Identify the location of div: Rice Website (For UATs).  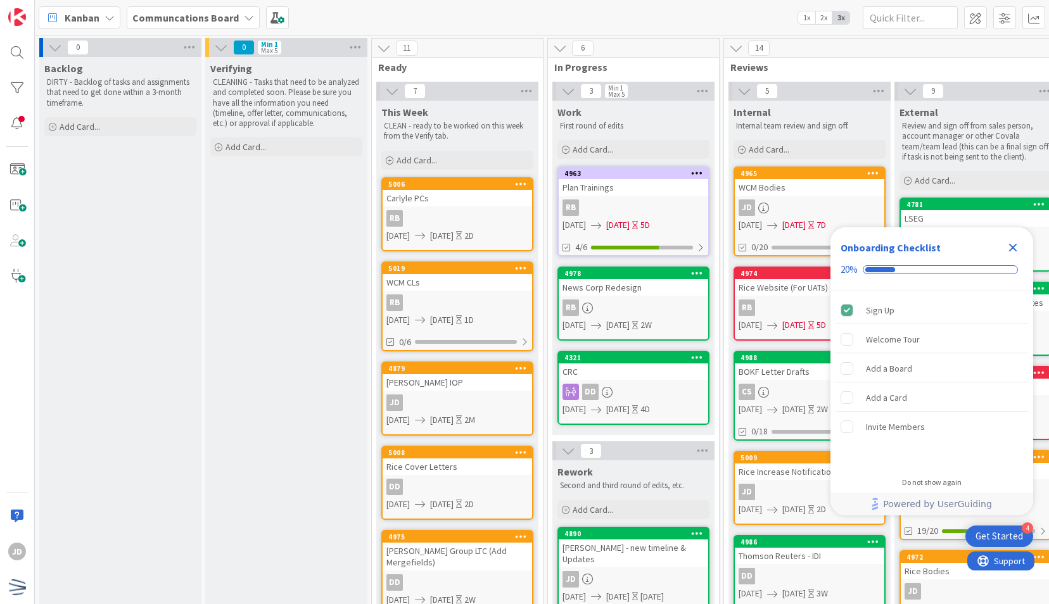
(810, 288).